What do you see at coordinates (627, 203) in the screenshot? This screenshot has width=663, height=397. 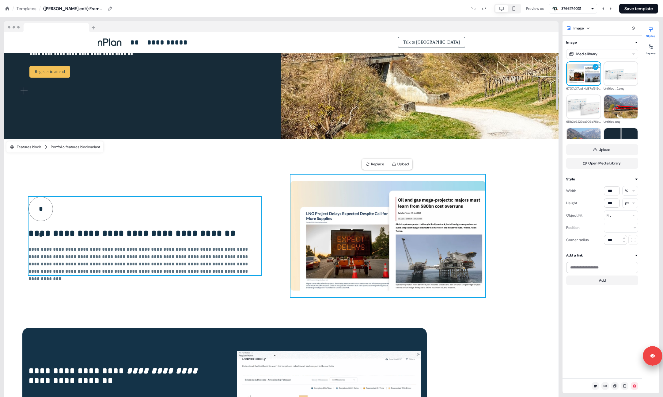 I see `div: px` at bounding box center [627, 203].